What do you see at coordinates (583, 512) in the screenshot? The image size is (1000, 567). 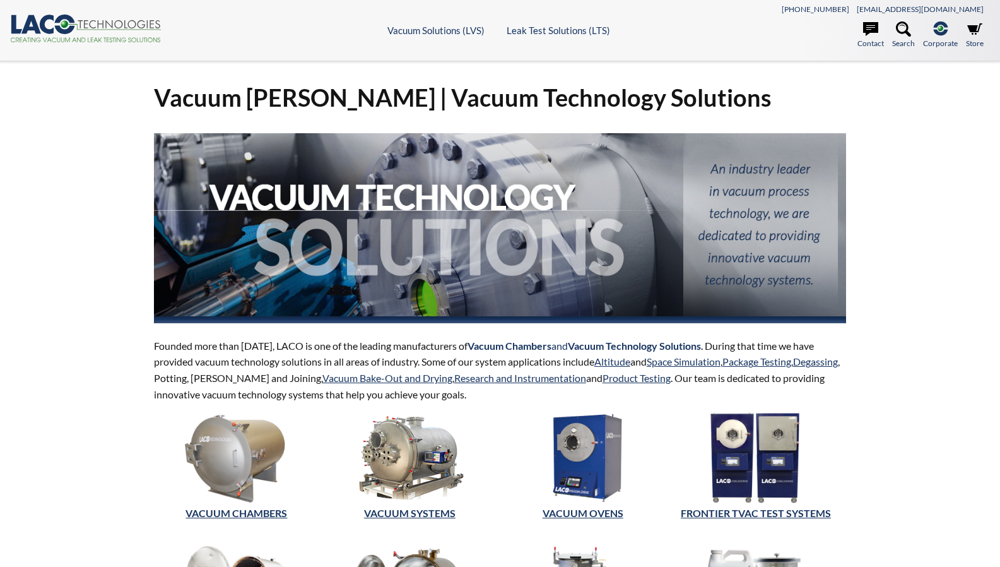 I see `a: Vacuum Ovens` at bounding box center [583, 512].